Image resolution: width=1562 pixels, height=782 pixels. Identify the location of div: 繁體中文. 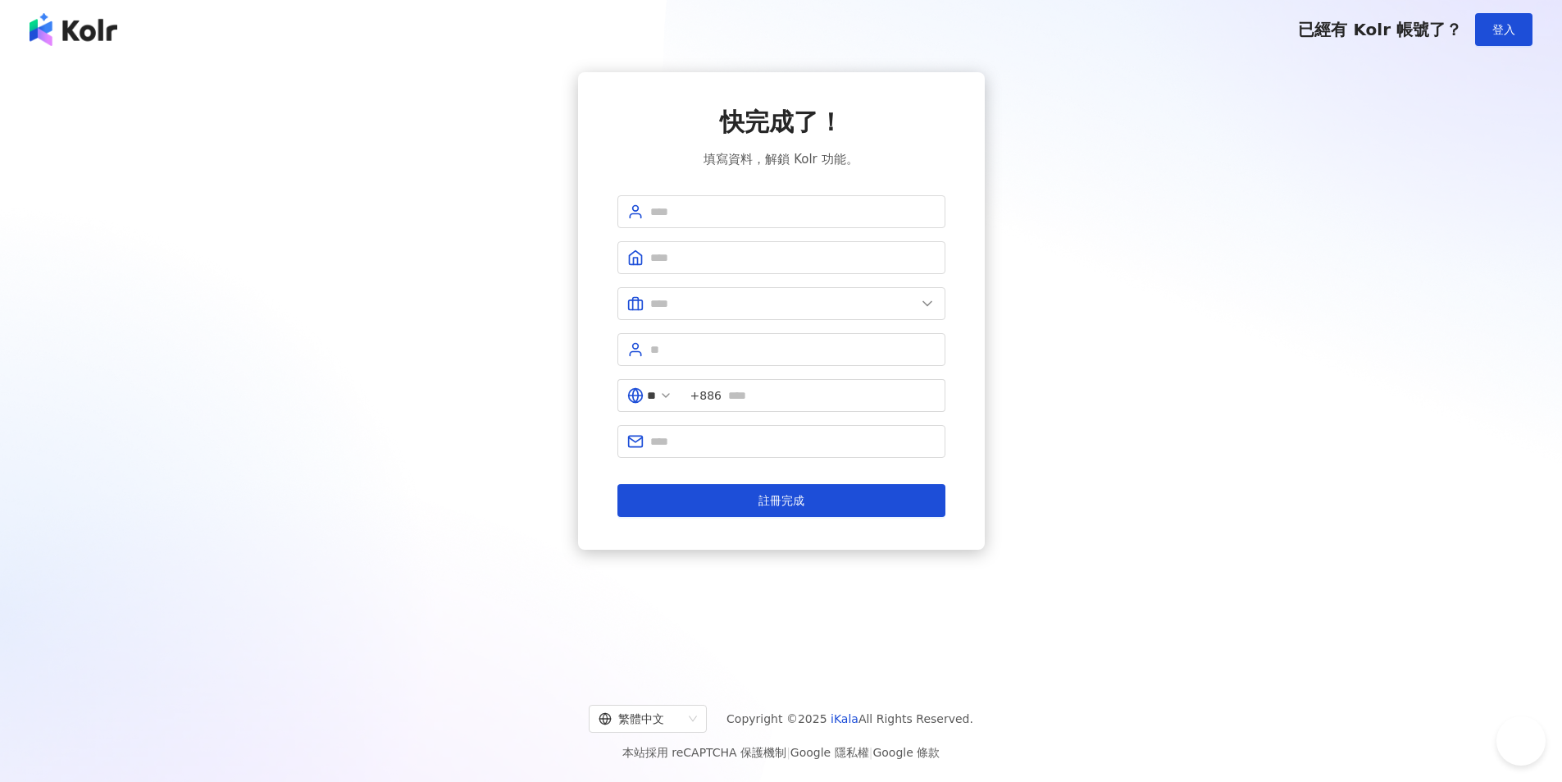
(641, 718).